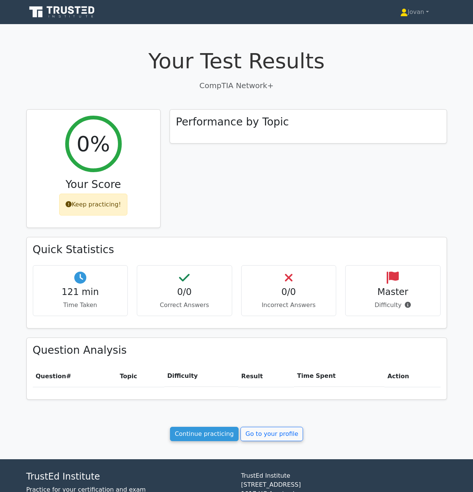 Image resolution: width=473 pixels, height=492 pixels. I want to click on a: Go to your profile, so click(272, 434).